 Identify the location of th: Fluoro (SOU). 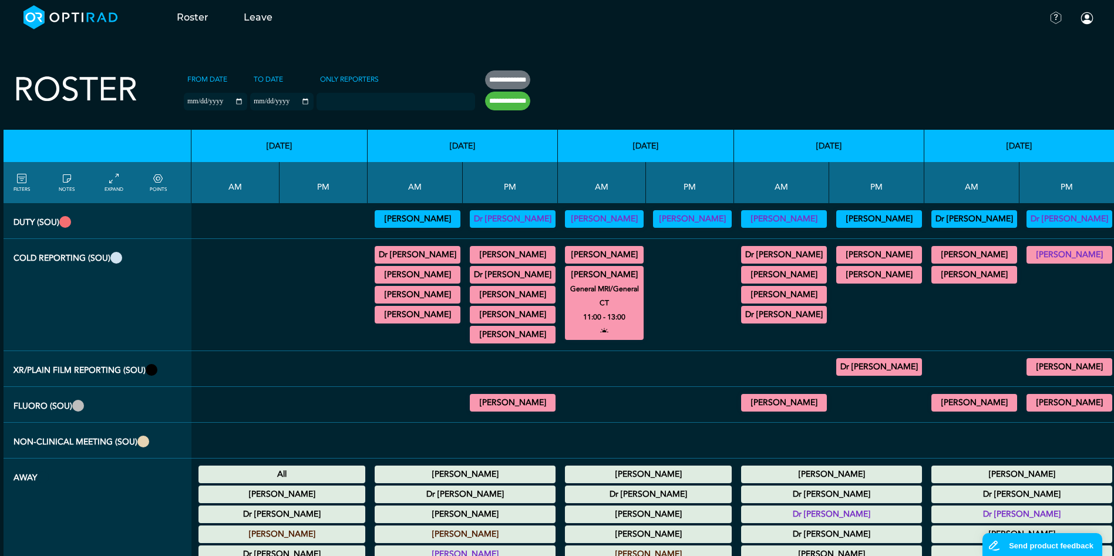
(98, 405).